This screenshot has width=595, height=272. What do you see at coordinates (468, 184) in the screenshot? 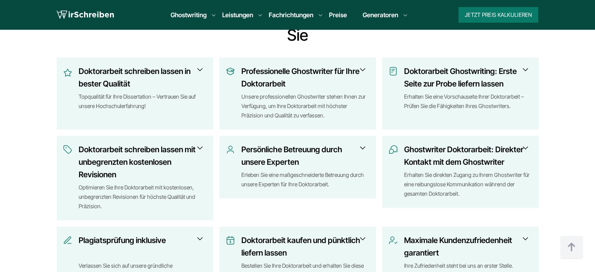
I see `div: Erhalten Sie direkten Zugang zu Ihrem Ghostwriter für eine reibungslose Kommunikation während der...` at bounding box center [468, 184].